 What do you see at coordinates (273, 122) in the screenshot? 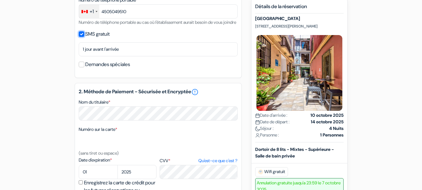
I see `span: Date de départ :` at bounding box center [273, 122].